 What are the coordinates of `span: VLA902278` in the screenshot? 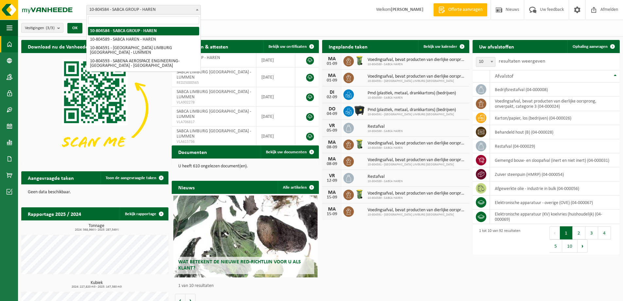 It's located at (214, 102).